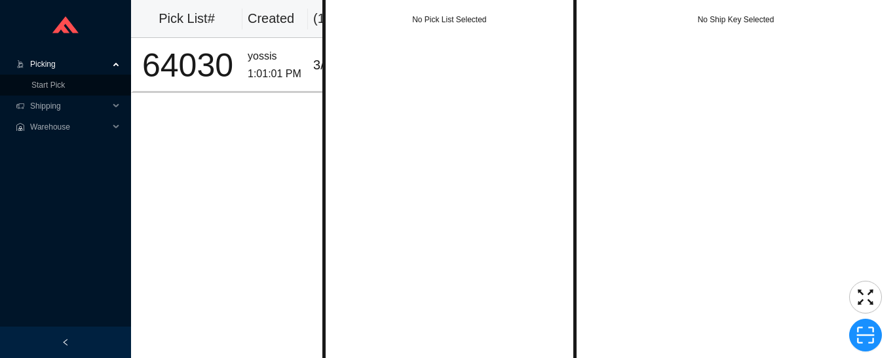 This screenshot has width=895, height=358. What do you see at coordinates (449, 20) in the screenshot?
I see `div: No Pick List Selected` at bounding box center [449, 20].